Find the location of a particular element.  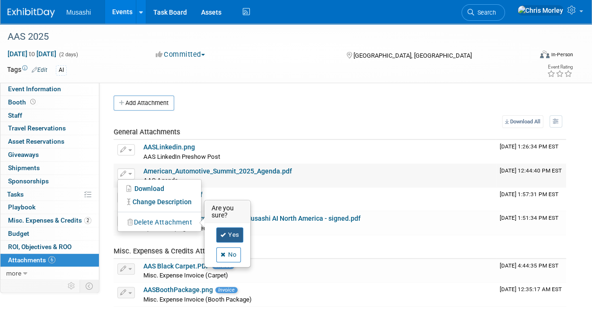

span: Misc. Expenses & Credits Attachments is located at coordinates (174, 251).